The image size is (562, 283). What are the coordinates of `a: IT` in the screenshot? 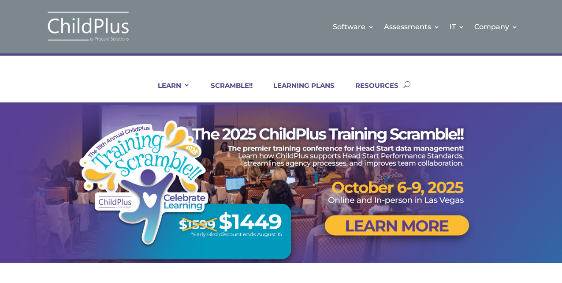 It's located at (457, 26).